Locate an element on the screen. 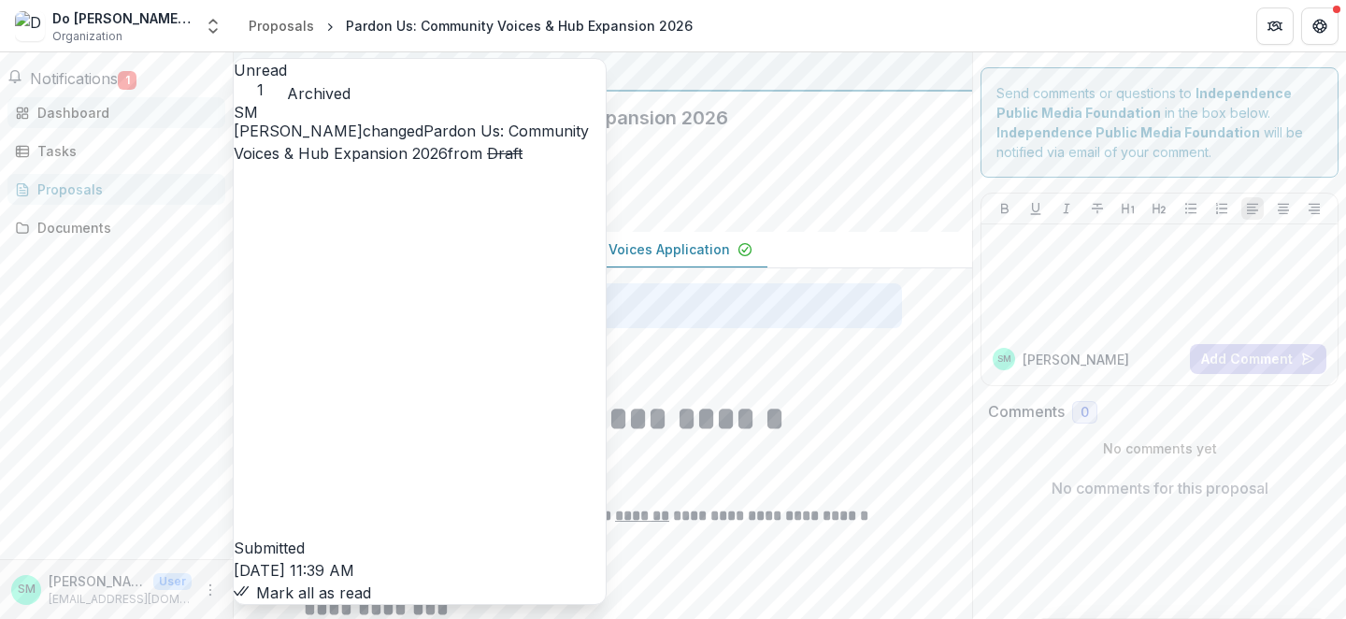 This screenshot has width=1346, height=619. button: Align Center is located at coordinates (1283, 208).